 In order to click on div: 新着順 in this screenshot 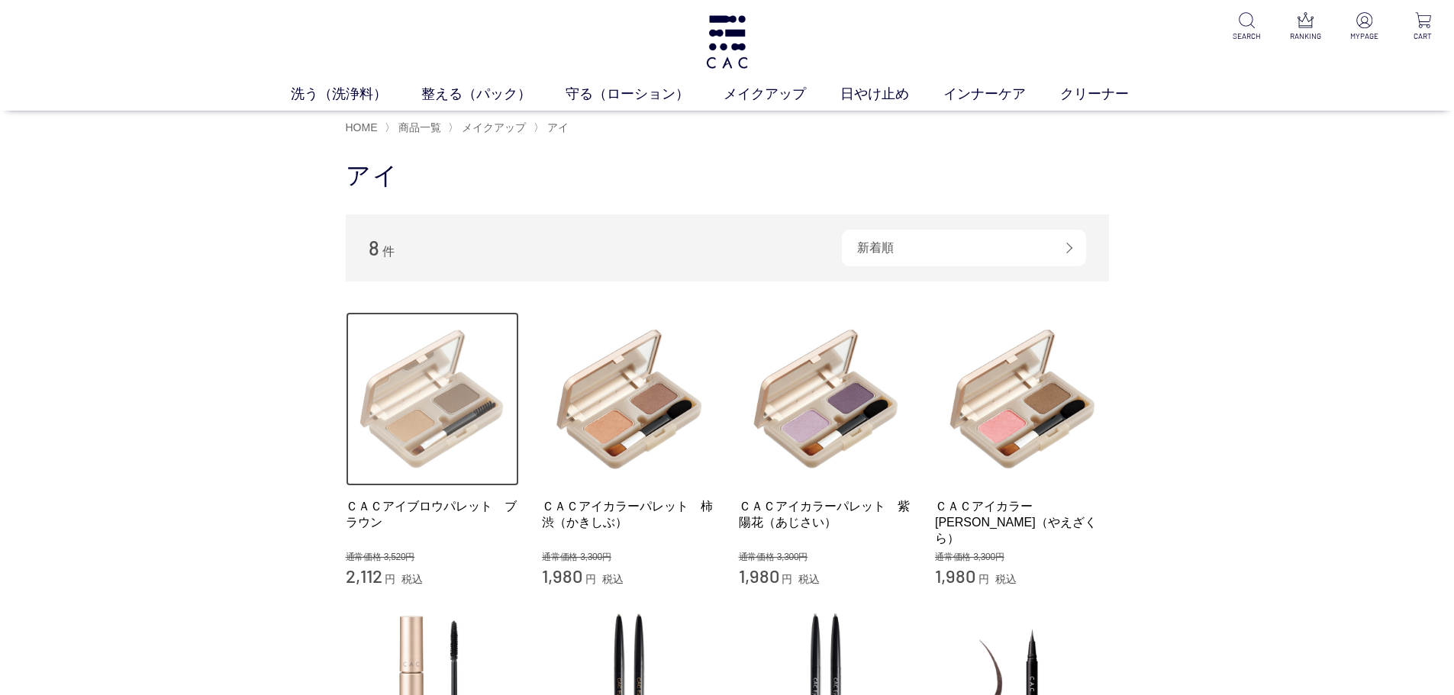, I will do `click(964, 248)`.